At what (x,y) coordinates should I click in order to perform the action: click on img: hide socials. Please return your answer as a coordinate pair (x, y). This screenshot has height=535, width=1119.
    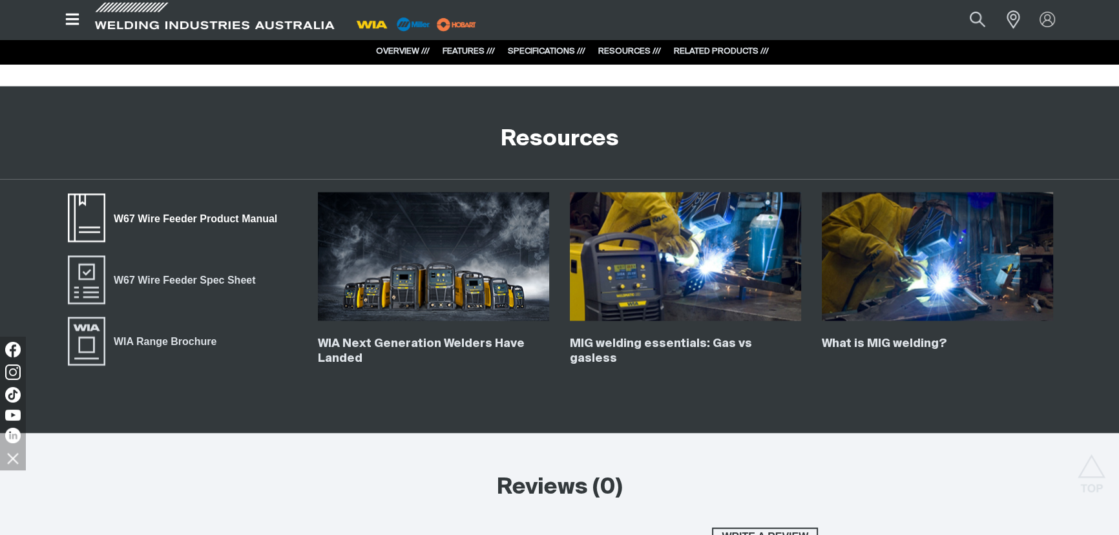
    Looking at the image, I should click on (13, 458).